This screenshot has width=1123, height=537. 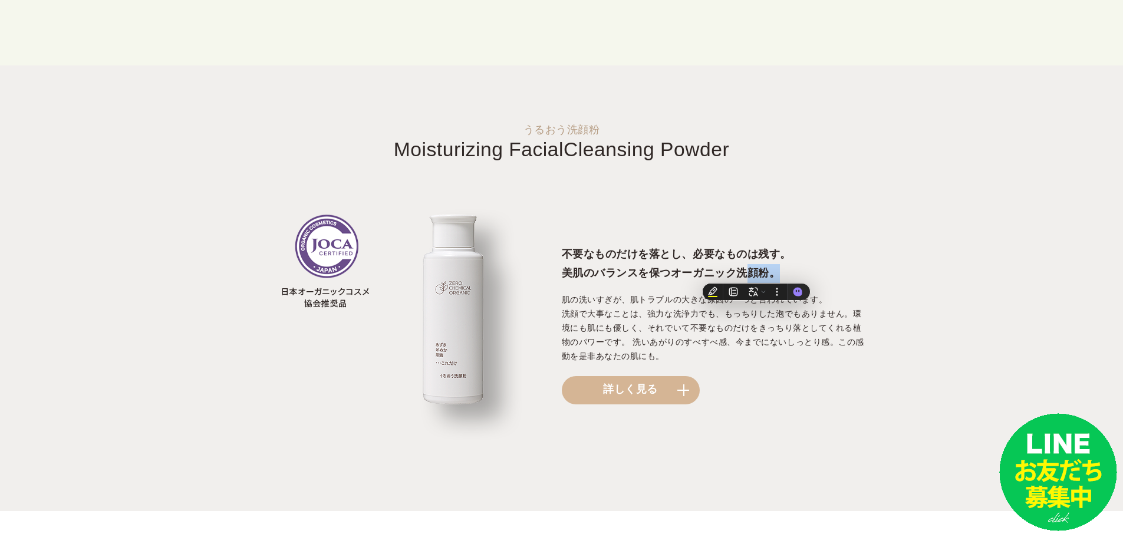 I want to click on img: small_line.png, so click(x=1058, y=472).